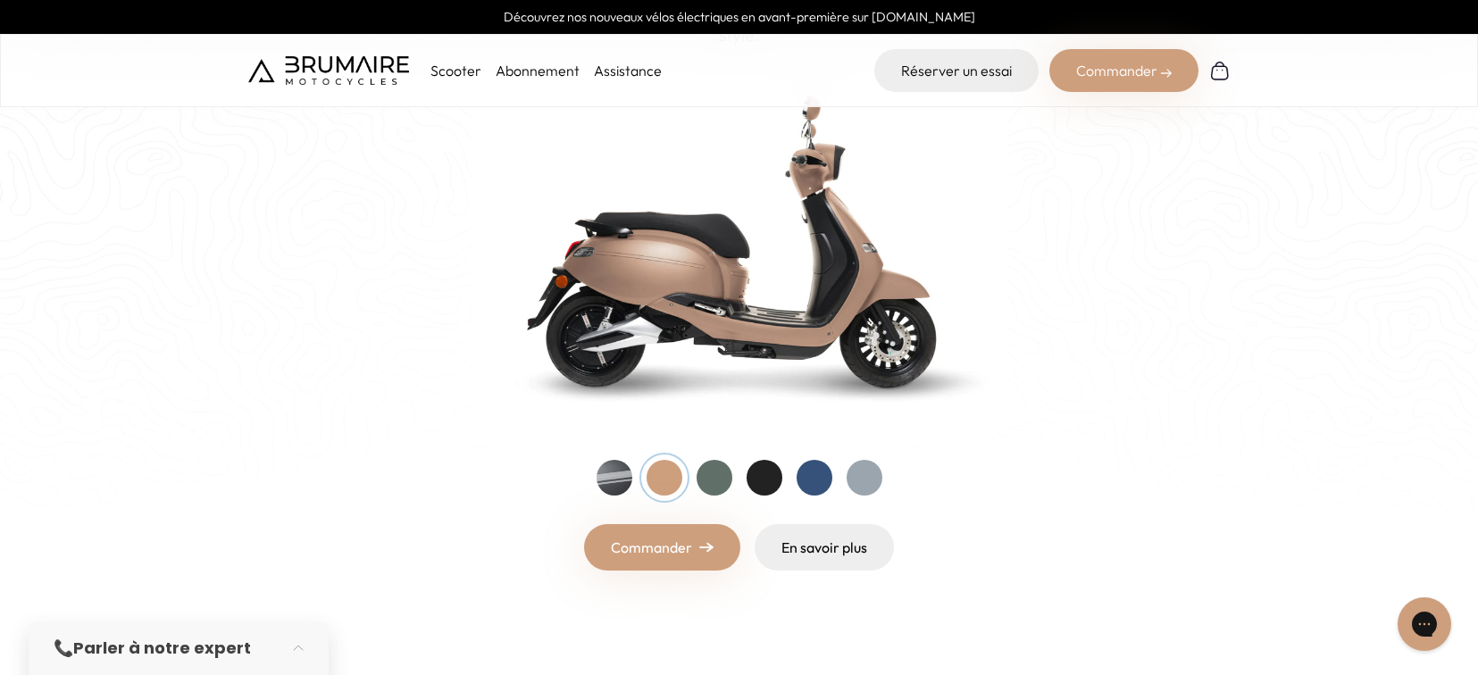 This screenshot has height=675, width=1478. What do you see at coordinates (538, 71) in the screenshot?
I see `a: Abonnement` at bounding box center [538, 71].